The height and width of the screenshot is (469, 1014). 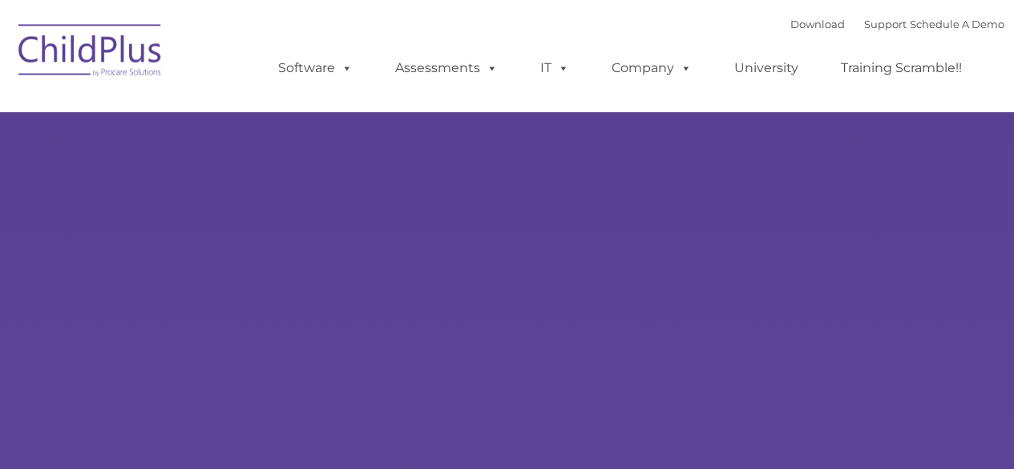 What do you see at coordinates (315, 68) in the screenshot?
I see `a: Software` at bounding box center [315, 68].